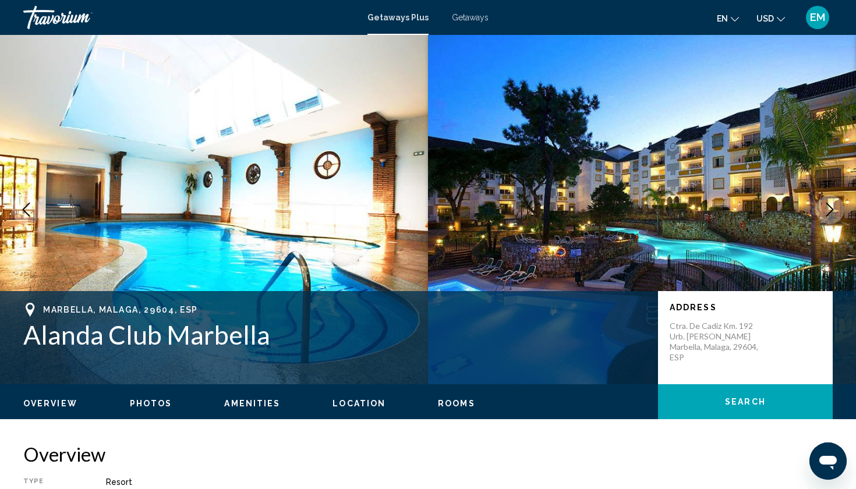 The height and width of the screenshot is (489, 856). Describe the element at coordinates (50, 404) in the screenshot. I see `span: Overview` at that location.